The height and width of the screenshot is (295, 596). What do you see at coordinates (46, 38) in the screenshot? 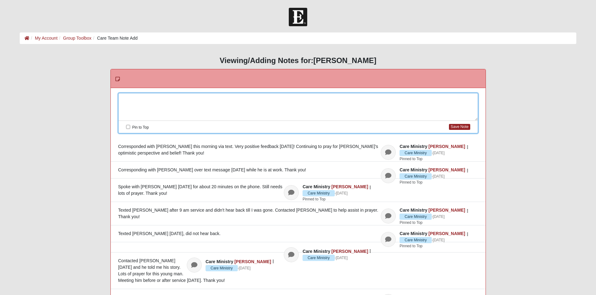
I see `a: My Account` at bounding box center [46, 38].